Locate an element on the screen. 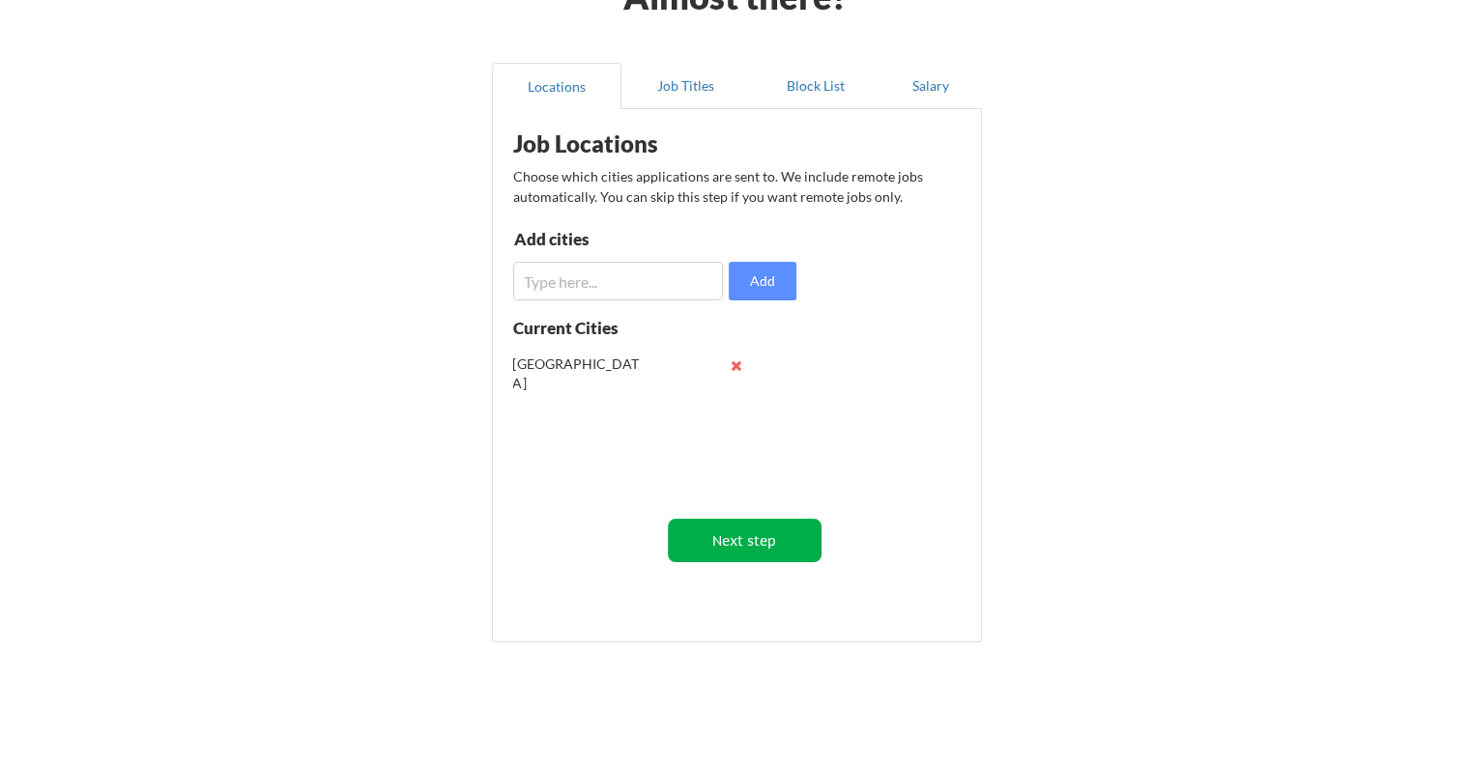 The height and width of the screenshot is (764, 1470). div: Add cities is located at coordinates (614, 239).